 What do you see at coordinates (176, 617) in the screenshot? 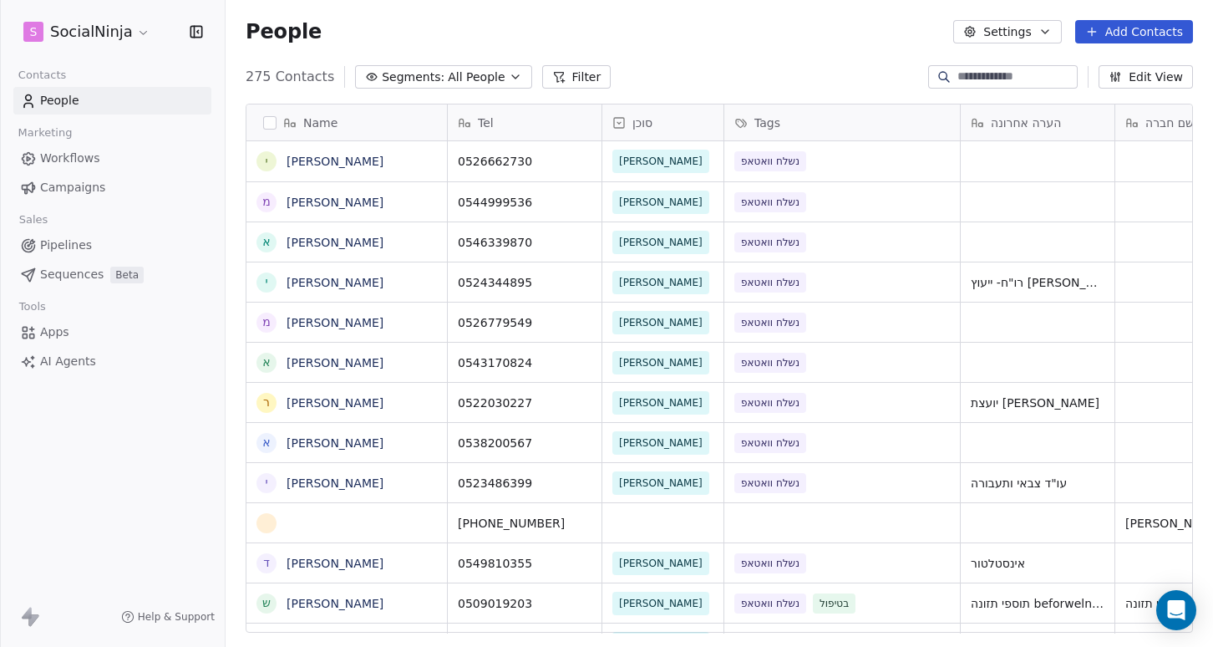
I see `span: Help & Support` at bounding box center [176, 617].